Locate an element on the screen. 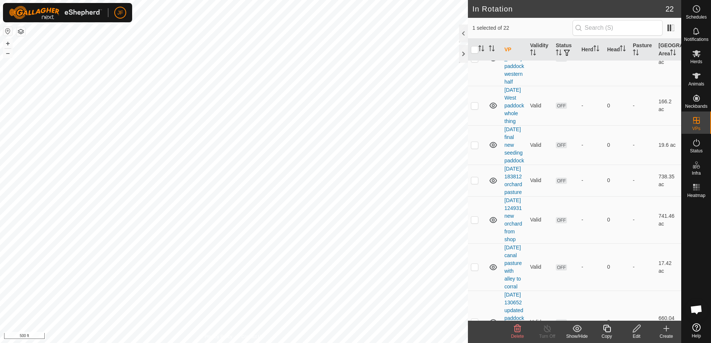  div: Create is located at coordinates (666, 337).